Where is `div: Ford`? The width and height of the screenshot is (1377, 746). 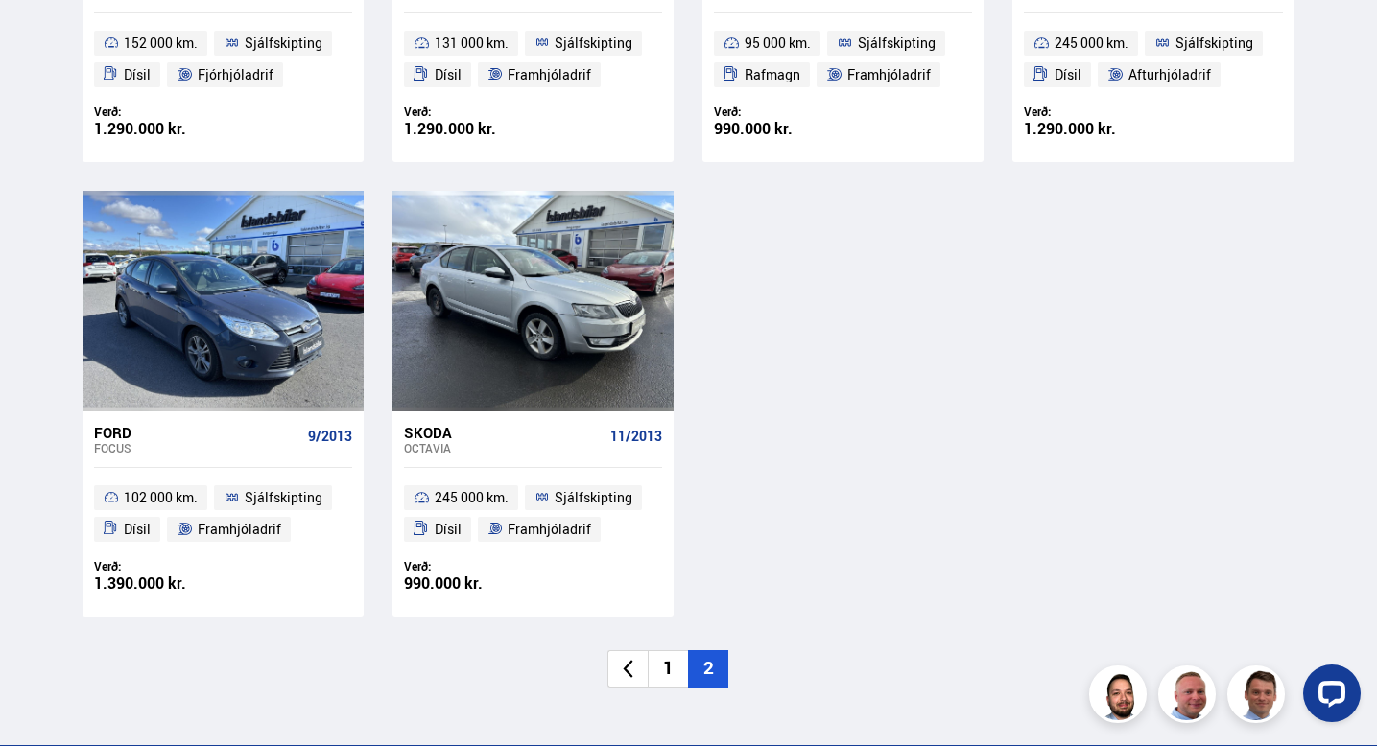
div: Ford is located at coordinates (197, 433).